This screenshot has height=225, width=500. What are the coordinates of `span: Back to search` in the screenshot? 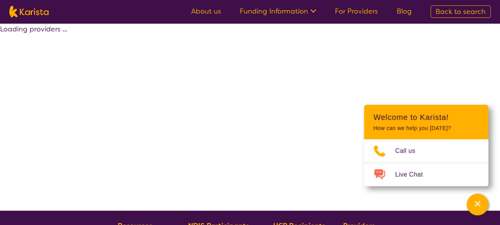 It's located at (460, 12).